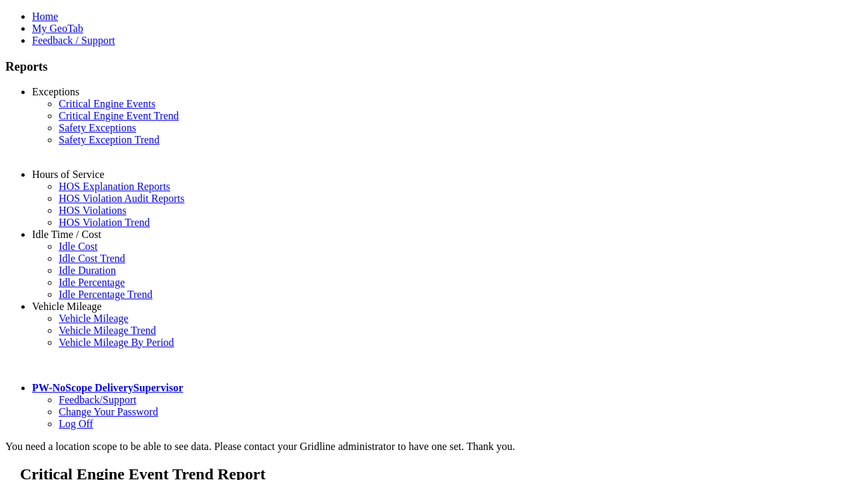 The height and width of the screenshot is (480, 854). What do you see at coordinates (97, 400) in the screenshot?
I see `a: Feedback/Support` at bounding box center [97, 400].